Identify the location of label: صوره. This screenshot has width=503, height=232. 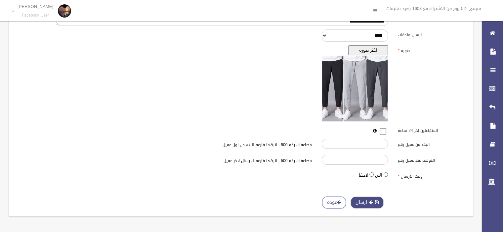
(431, 50).